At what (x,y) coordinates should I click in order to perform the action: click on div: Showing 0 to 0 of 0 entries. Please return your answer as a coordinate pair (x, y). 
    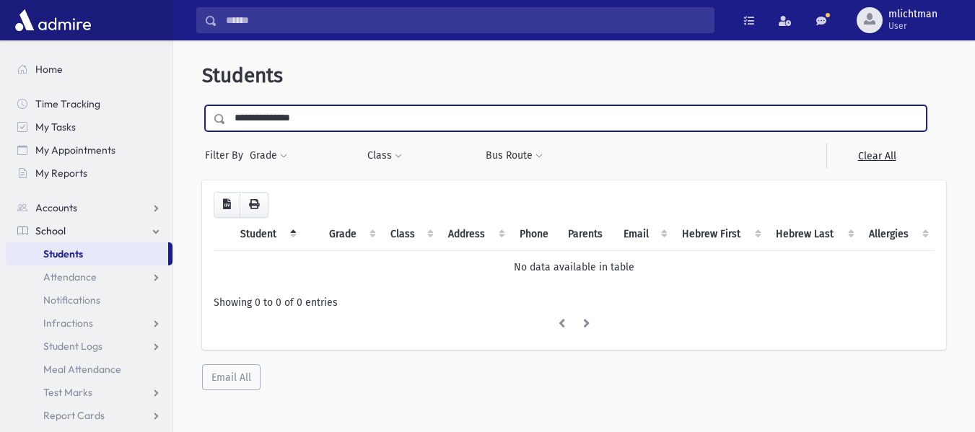
    Looking at the image, I should click on (574, 302).